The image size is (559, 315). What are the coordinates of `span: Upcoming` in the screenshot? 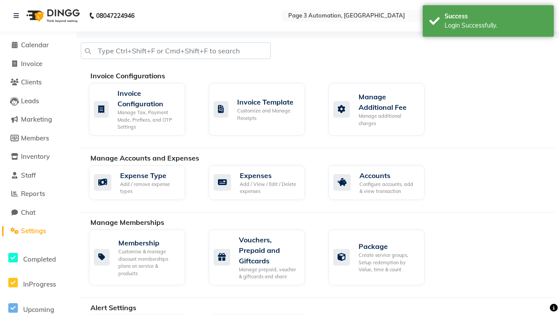 It's located at (38, 309).